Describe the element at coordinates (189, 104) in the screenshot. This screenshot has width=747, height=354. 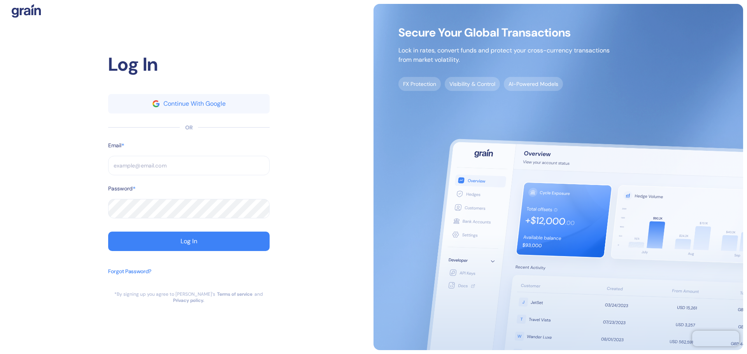
I see `button: googleContinue With Google` at that location.